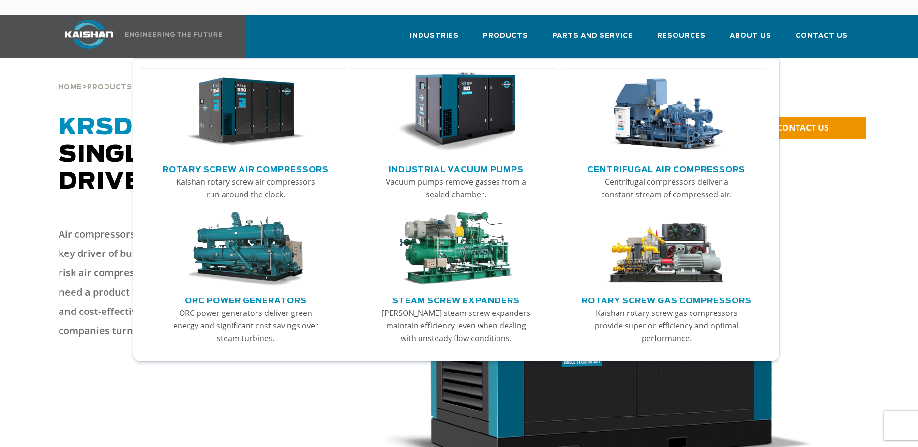 This screenshot has height=447, width=918. I want to click on a: Industrial Vacuum Pumps, so click(456, 168).